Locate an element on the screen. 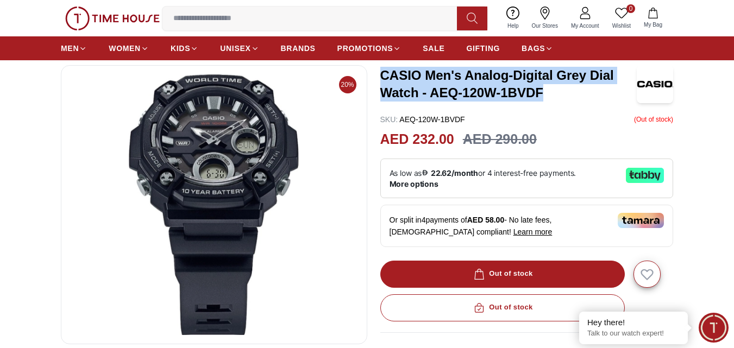 The width and height of the screenshot is (734, 348). span: GIFTING is located at coordinates (483, 48).